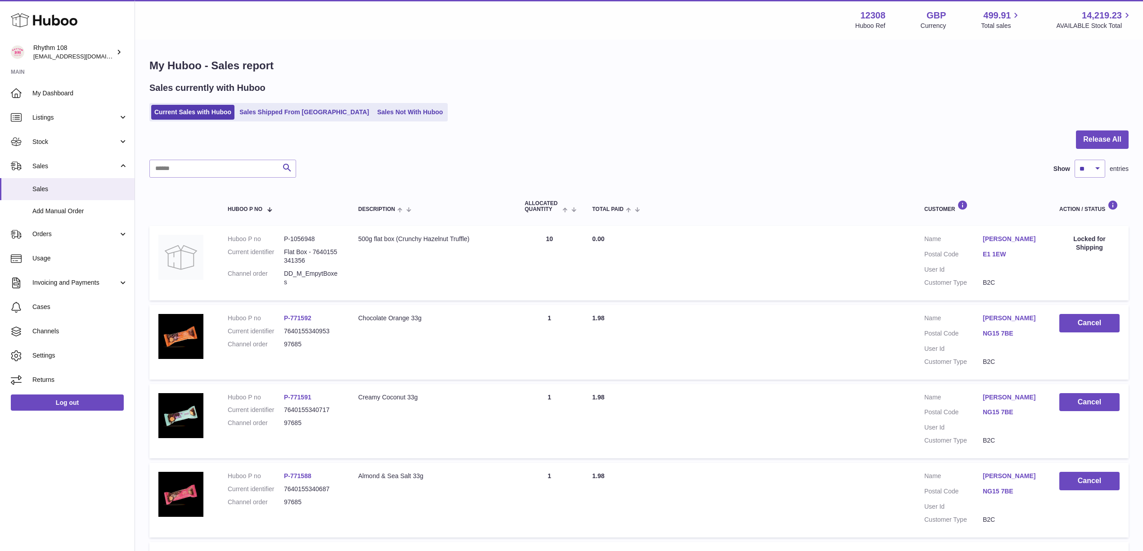 Image resolution: width=1143 pixels, height=551 pixels. What do you see at coordinates (312, 410) in the screenshot?
I see `dd: 7640155340717` at bounding box center [312, 410].